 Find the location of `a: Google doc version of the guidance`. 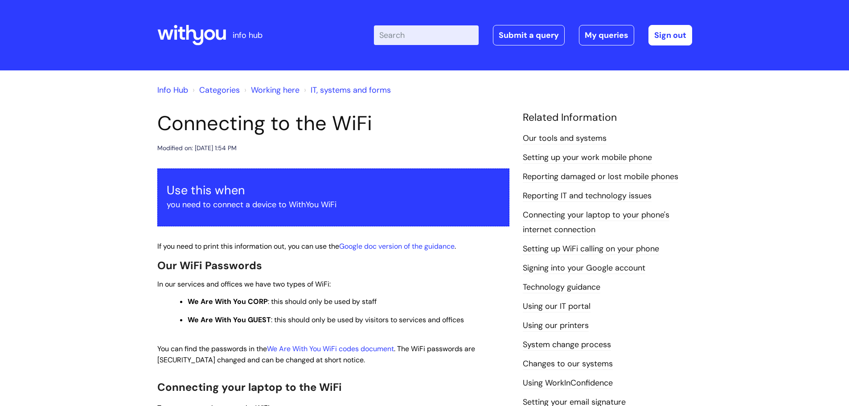

a: Google doc version of the guidance is located at coordinates (397, 246).